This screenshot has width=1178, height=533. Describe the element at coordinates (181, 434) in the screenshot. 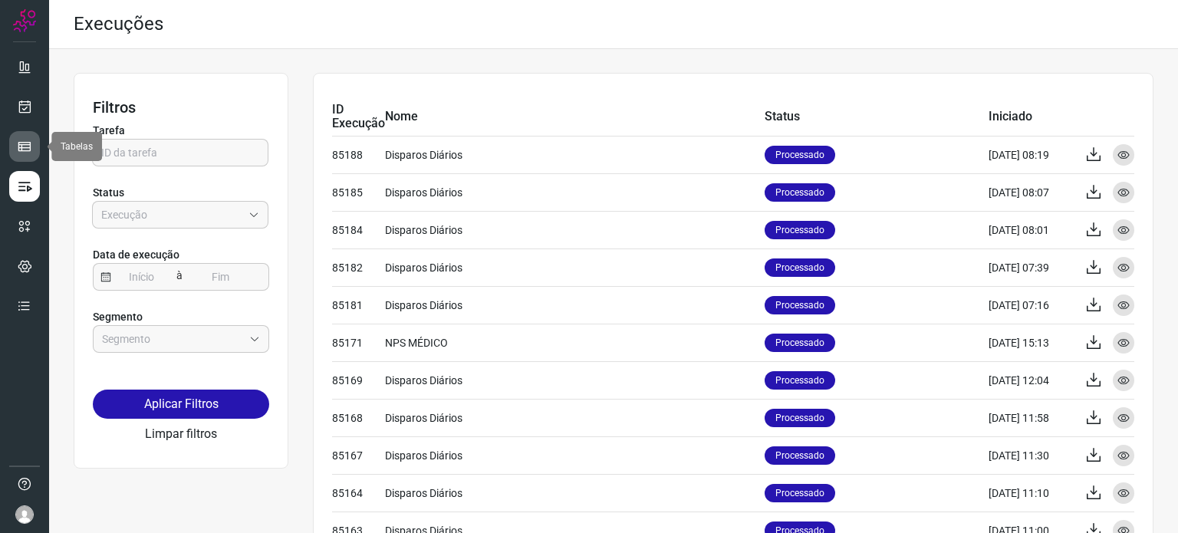

I see `button: Limpar filtros` at that location.